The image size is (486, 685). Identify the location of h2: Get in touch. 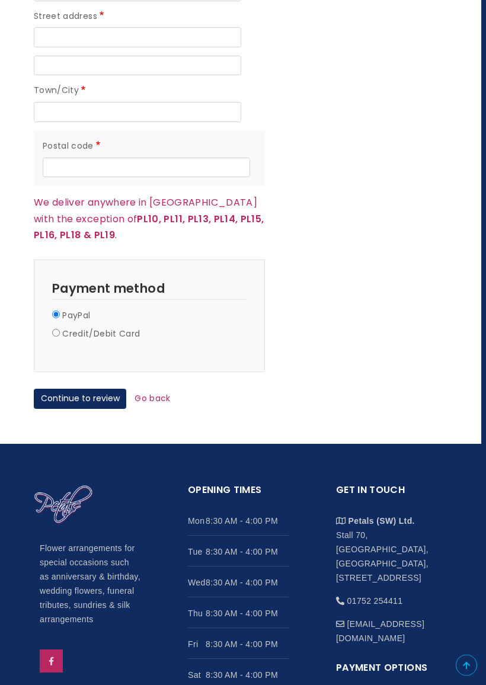
(386, 494).